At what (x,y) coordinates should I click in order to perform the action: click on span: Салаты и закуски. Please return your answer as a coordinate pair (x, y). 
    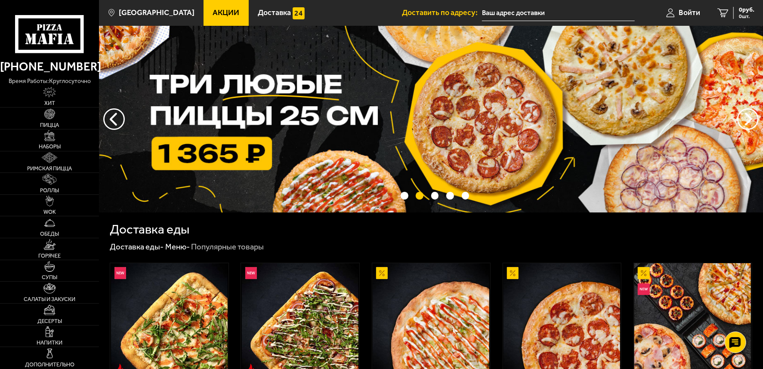
    Looking at the image, I should click on (49, 299).